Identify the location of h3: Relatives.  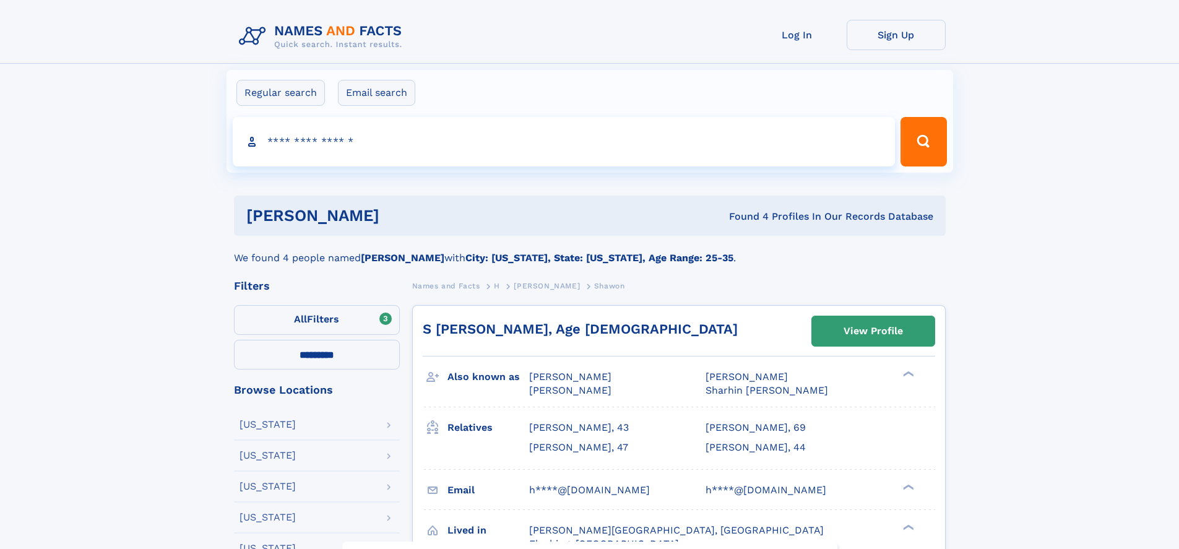
(488, 428).